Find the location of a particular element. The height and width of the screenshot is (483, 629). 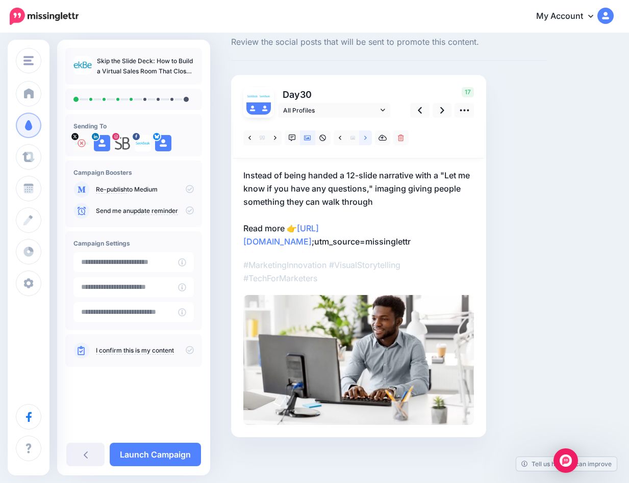

h4: Campaign Settings is located at coordinates (134, 243).